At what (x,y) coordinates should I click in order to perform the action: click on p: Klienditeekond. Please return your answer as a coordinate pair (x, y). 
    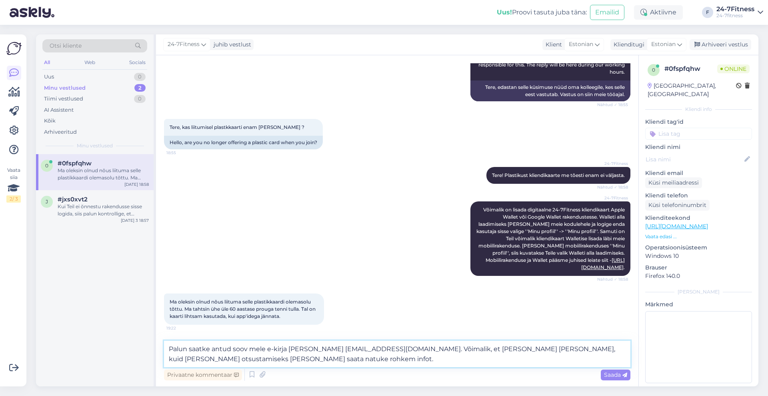
    Looking at the image, I should click on (699, 218).